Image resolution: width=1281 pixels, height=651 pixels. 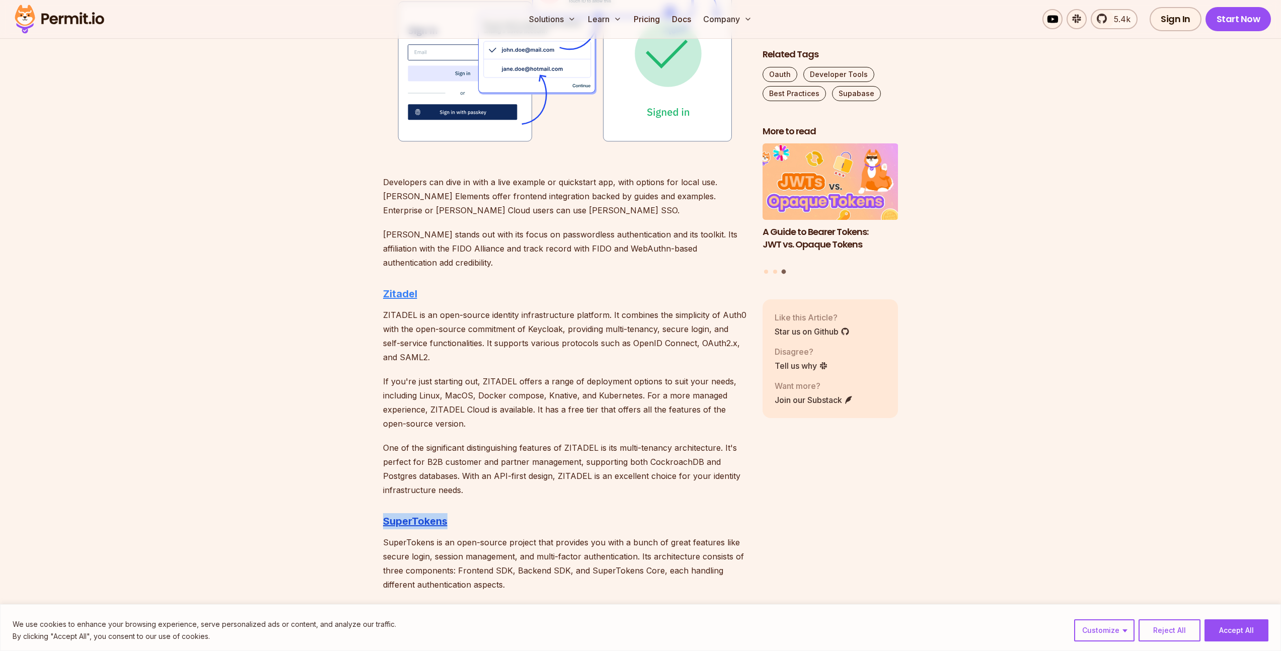 I want to click on button: Learn, so click(x=605, y=19).